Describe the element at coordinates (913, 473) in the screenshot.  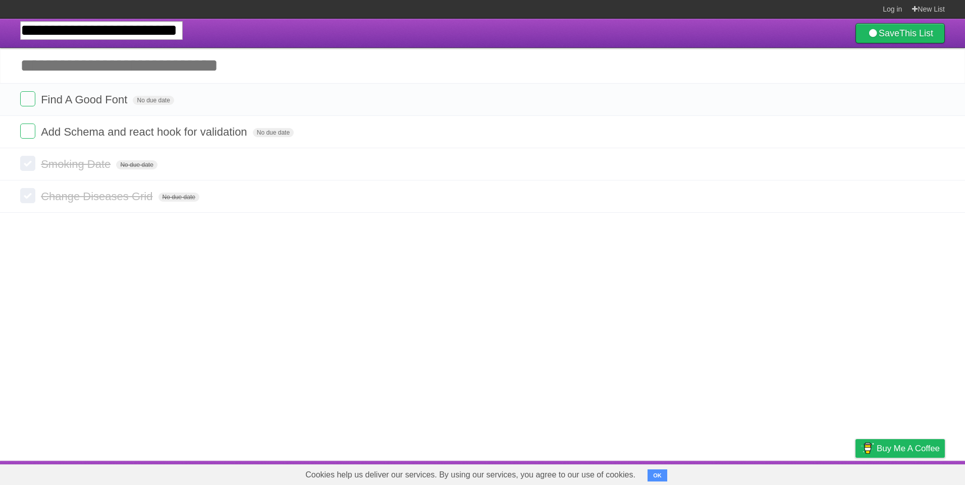
I see `a: Suggest a feature` at that location.